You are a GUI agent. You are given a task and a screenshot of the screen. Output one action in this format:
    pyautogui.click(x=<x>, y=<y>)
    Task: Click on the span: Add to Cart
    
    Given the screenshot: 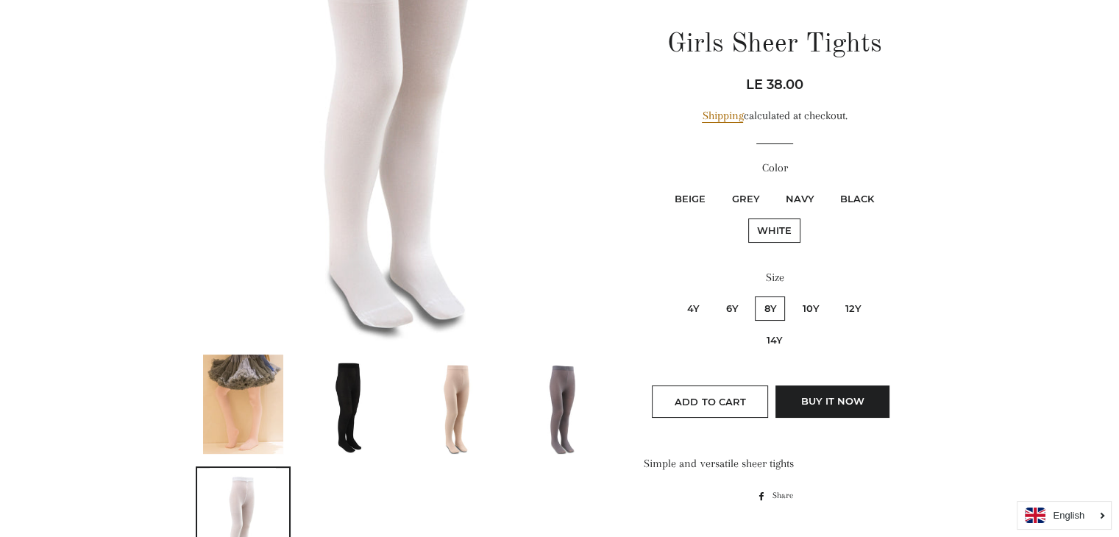 What is the action you would take?
    pyautogui.click(x=710, y=402)
    